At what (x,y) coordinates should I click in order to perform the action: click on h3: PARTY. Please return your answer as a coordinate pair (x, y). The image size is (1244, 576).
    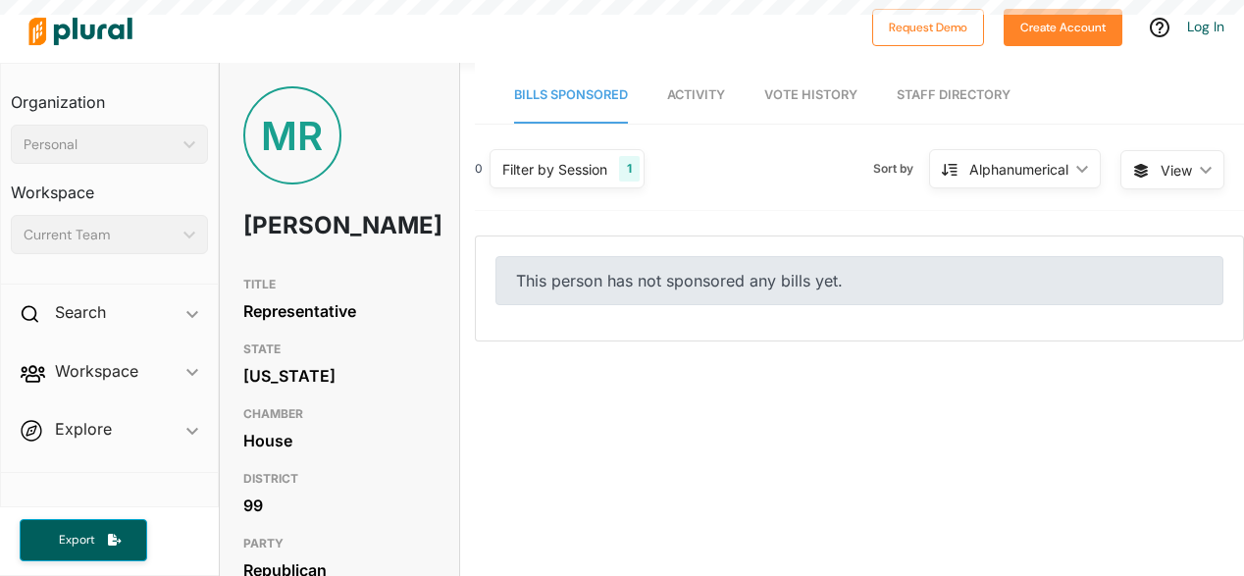
    Looking at the image, I should click on (339, 543).